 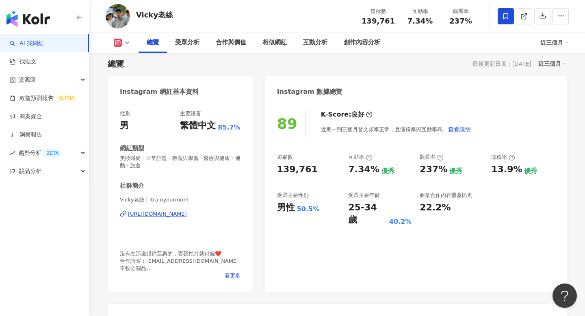 What do you see at coordinates (435, 208) in the screenshot?
I see `div: 22.2%` at bounding box center [435, 208].